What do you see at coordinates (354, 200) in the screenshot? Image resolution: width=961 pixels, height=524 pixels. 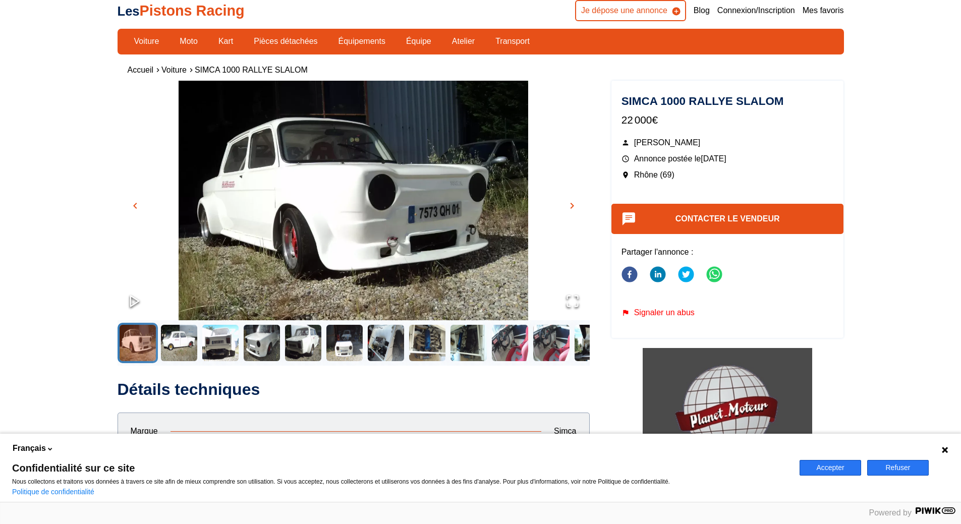 I see `div: Go to Slide 1` at bounding box center [354, 200].